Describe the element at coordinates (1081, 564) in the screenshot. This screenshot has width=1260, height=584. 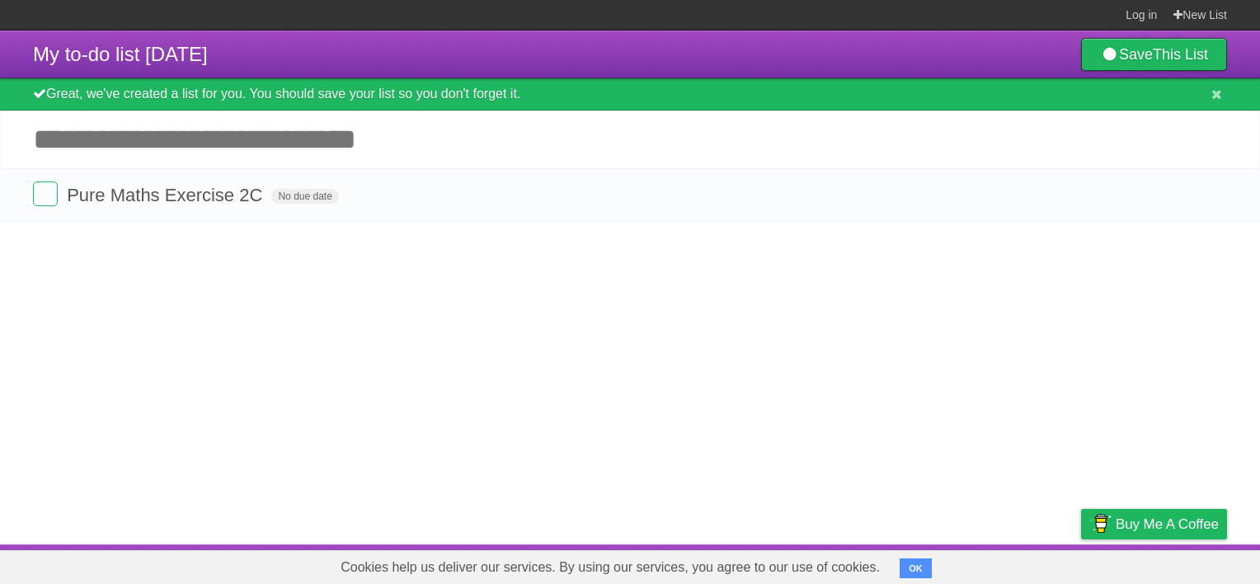
I see `a: Privacy` at that location.